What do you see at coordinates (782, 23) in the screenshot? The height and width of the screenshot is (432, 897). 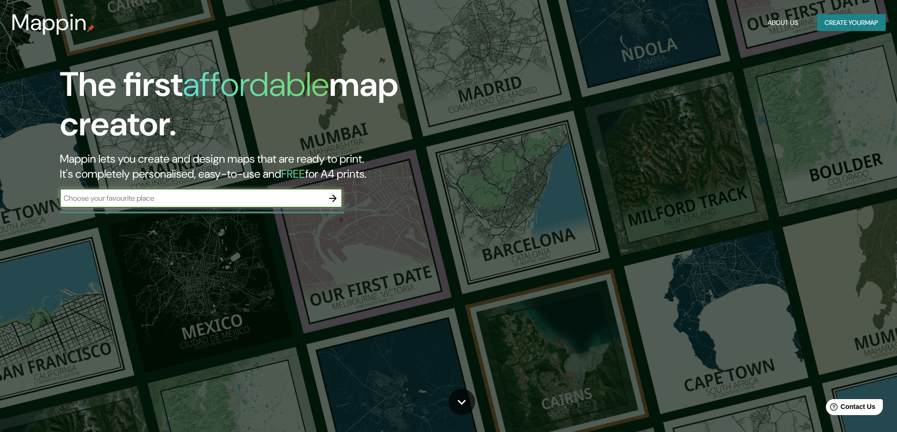 I see `button: About Us` at bounding box center [782, 23].